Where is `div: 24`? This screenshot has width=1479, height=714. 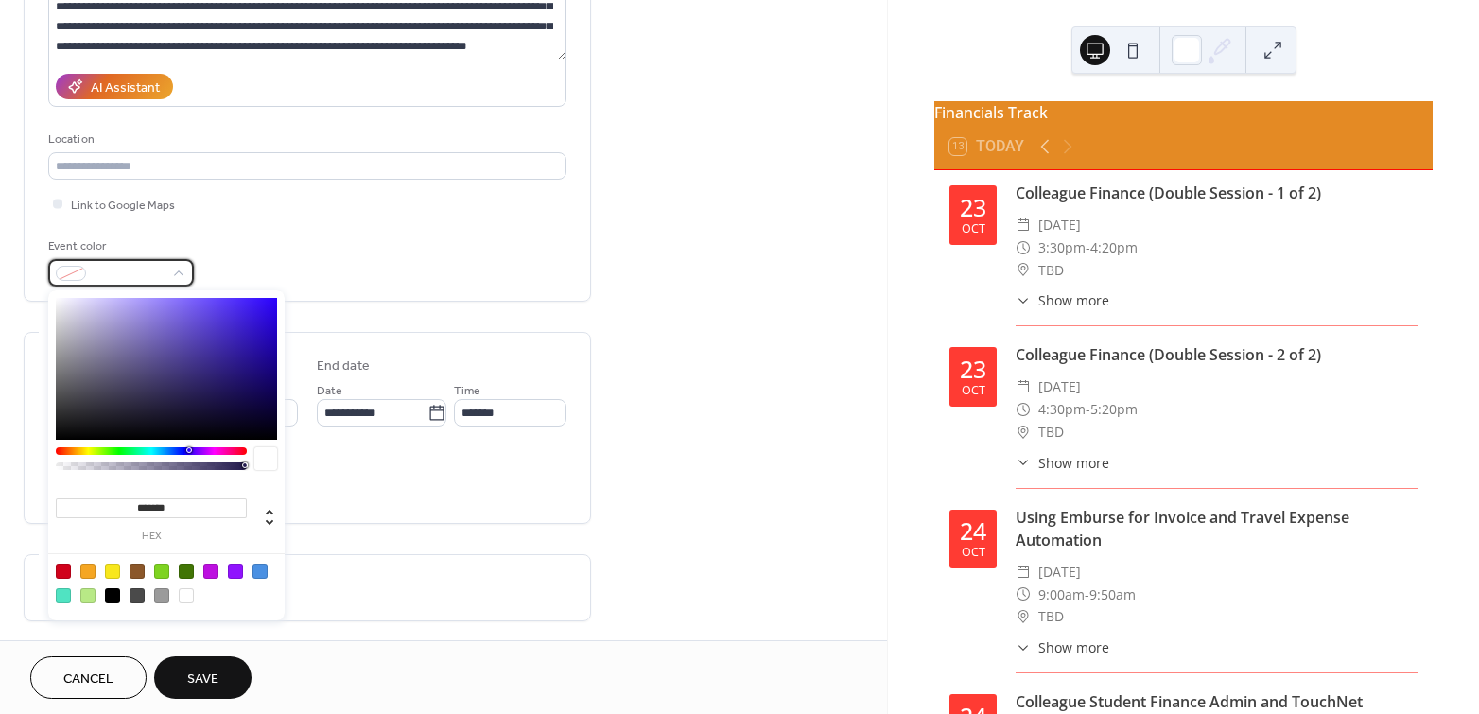
div: 24 is located at coordinates (973, 530).